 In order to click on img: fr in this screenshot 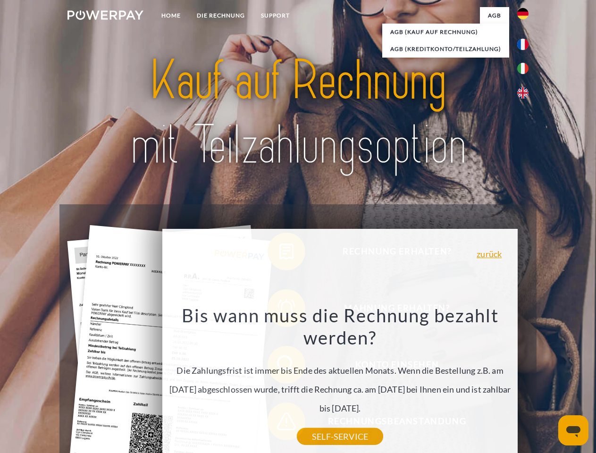, I will do `click(523, 44)`.